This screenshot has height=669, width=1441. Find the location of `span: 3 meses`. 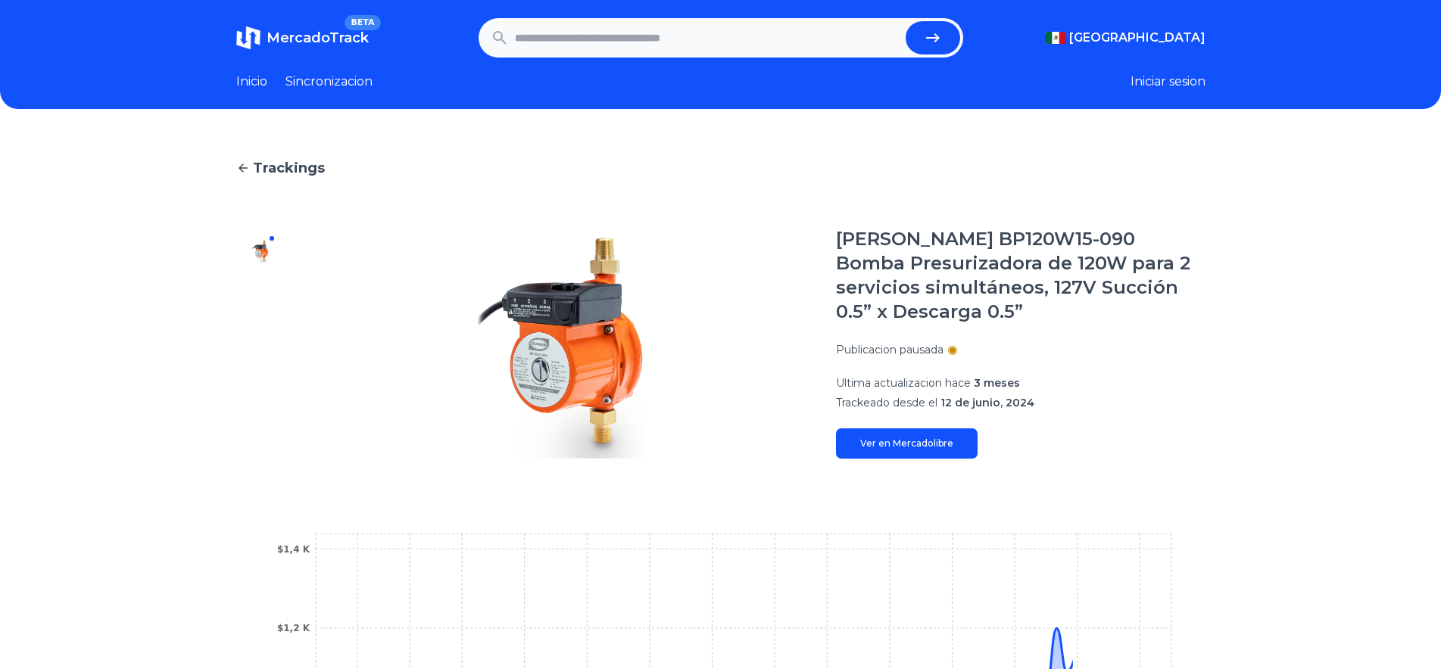

span: 3 meses is located at coordinates (997, 383).